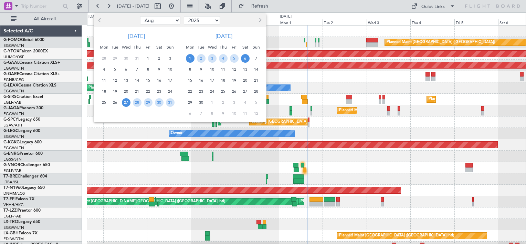 Image resolution: width=526 pixels, height=244 pixels. What do you see at coordinates (104, 58) in the screenshot?
I see `div: 28-7-2025` at bounding box center [104, 58].